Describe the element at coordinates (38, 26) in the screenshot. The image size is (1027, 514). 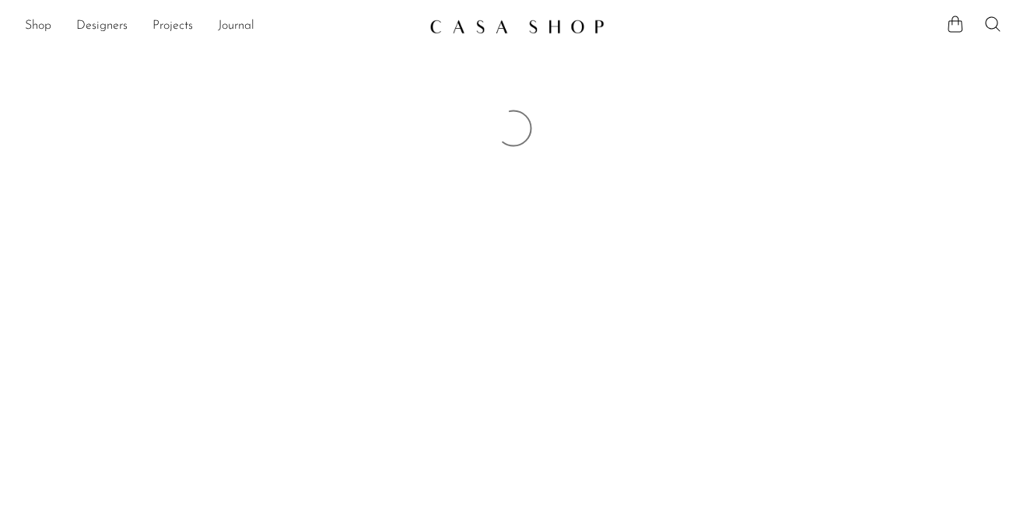
I see `a: Shop` at that location.